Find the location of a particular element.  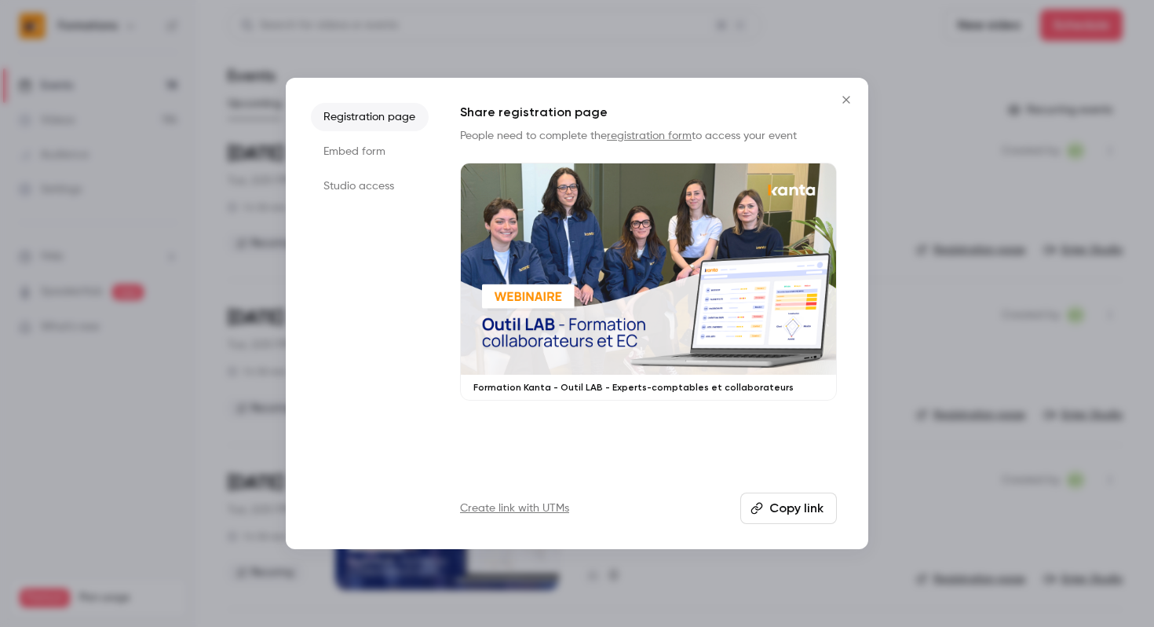

button: Close is located at coordinates (847, 100).